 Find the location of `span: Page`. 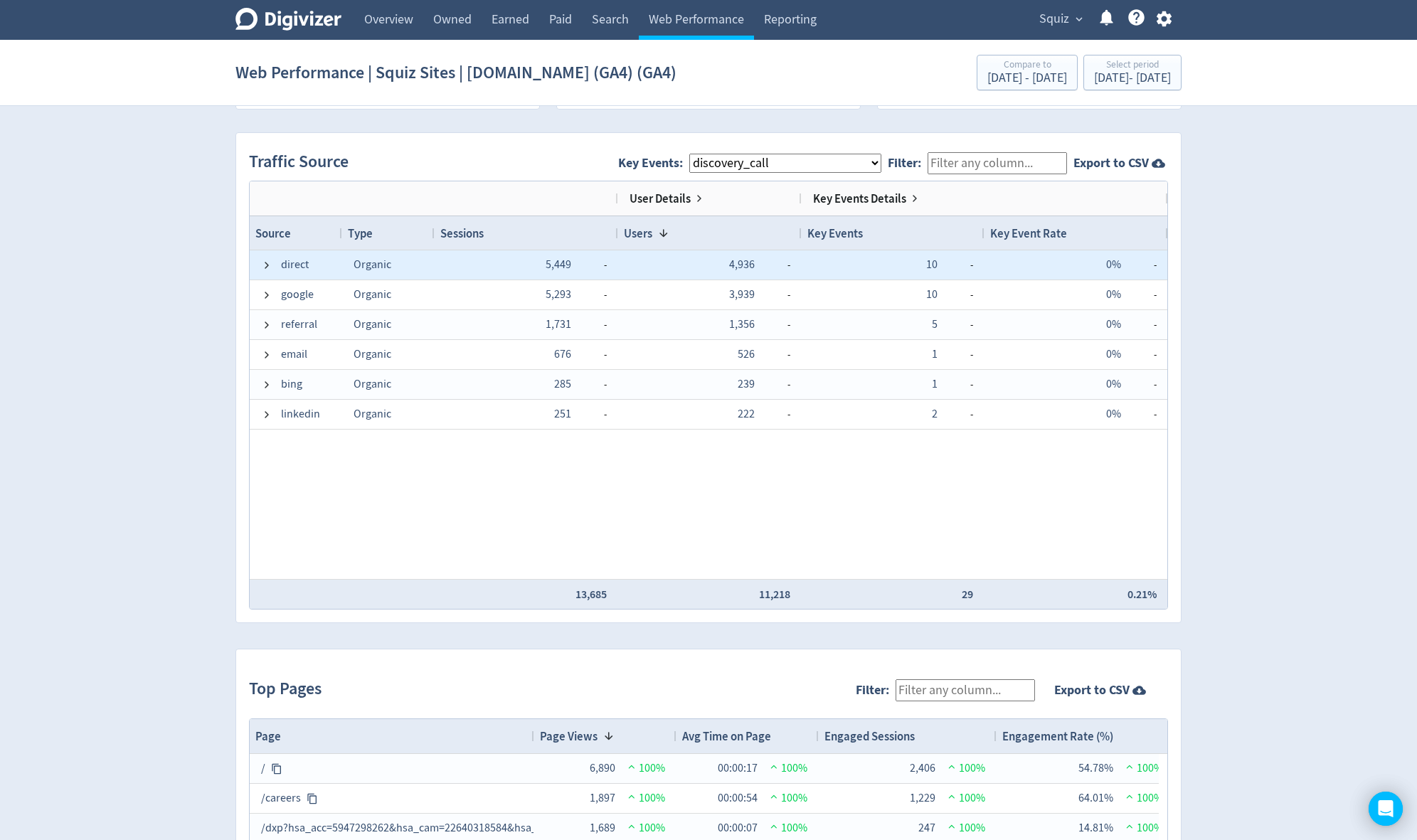

span: Page is located at coordinates (268, 736).